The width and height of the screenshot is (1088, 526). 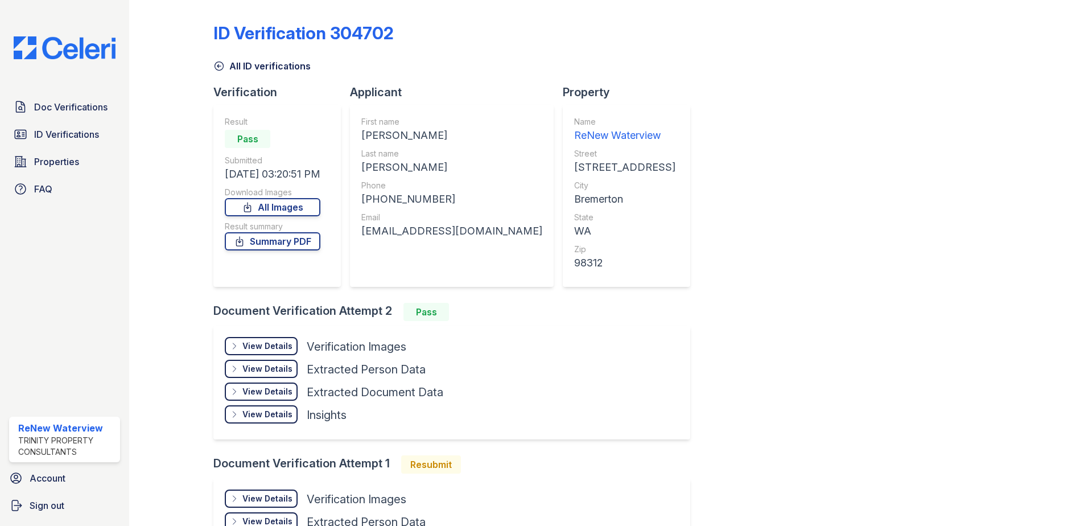 I want to click on a: Sign out, so click(x=64, y=505).